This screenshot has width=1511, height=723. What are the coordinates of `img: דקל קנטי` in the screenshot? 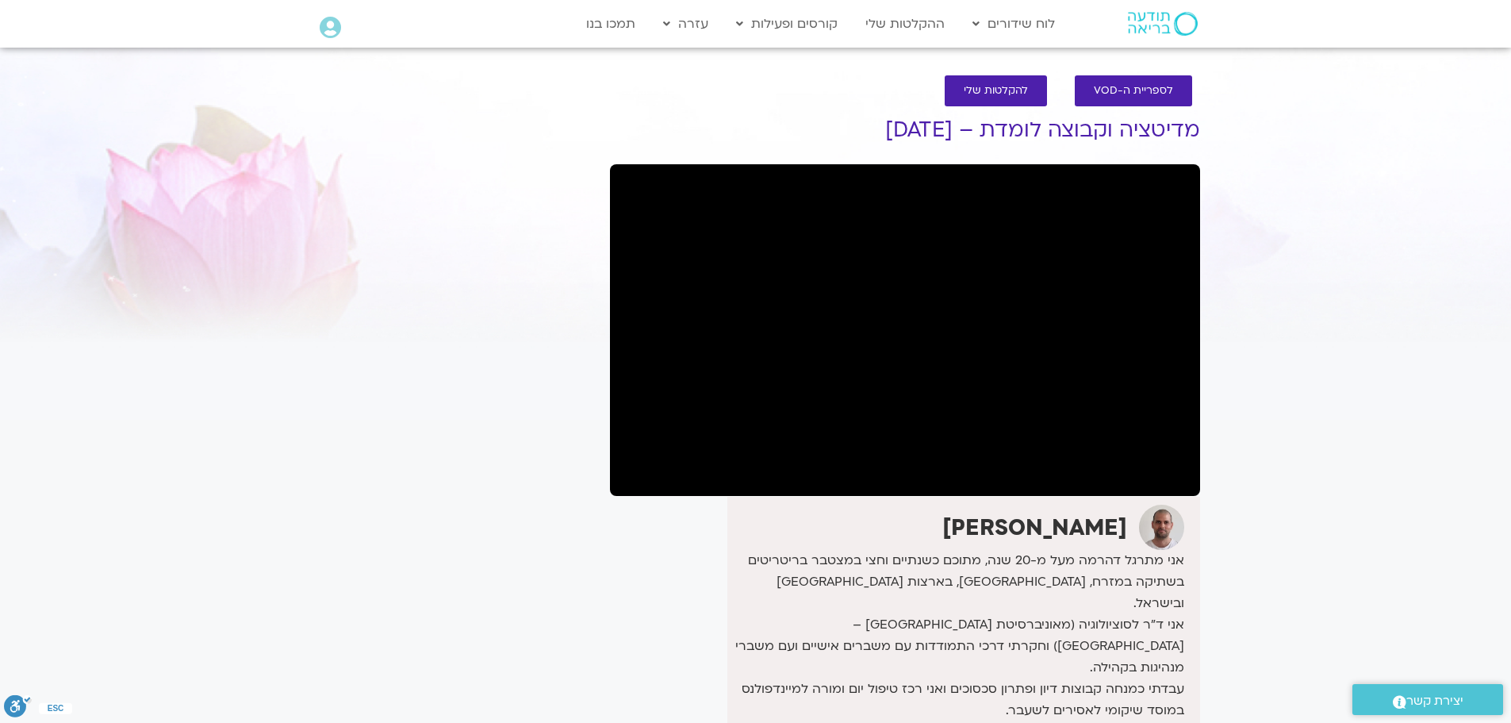 It's located at (1161, 527).